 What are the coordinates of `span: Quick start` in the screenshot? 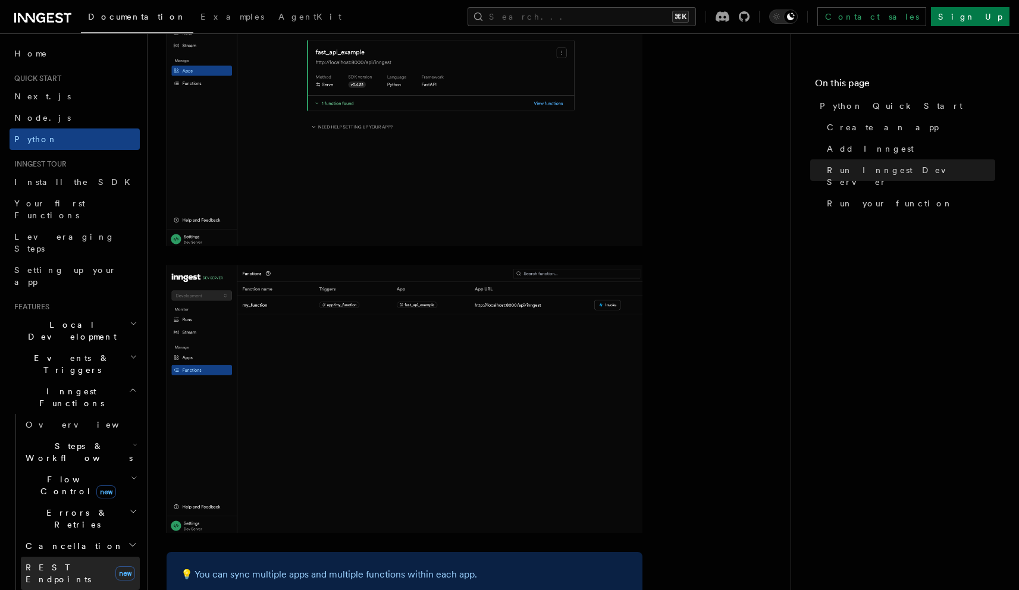 It's located at (35, 78).